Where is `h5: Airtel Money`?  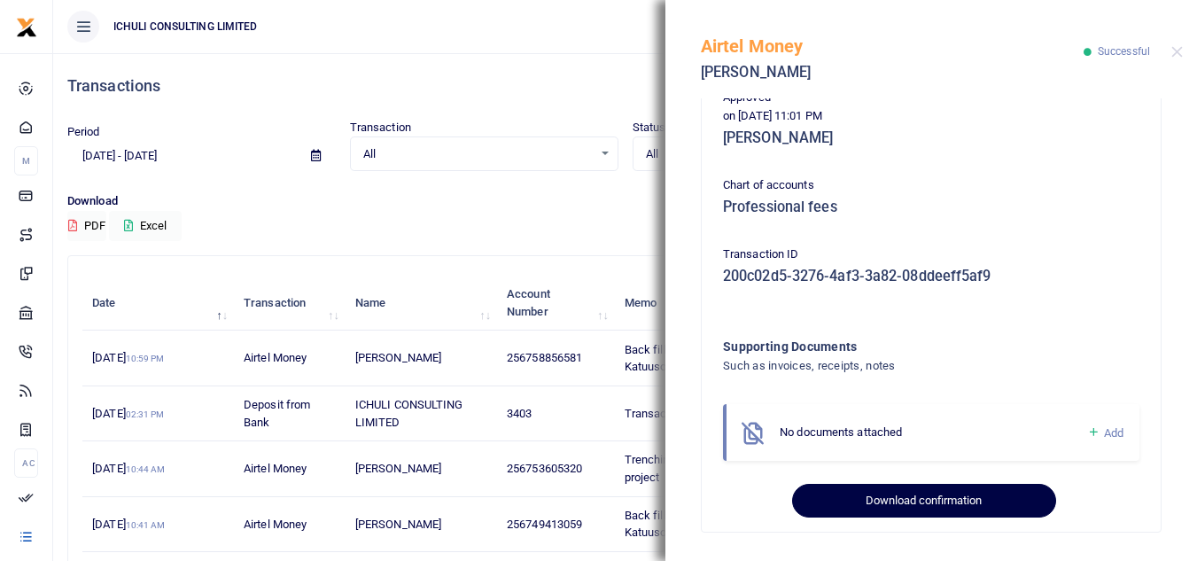
h5: Airtel Money is located at coordinates (892, 46).